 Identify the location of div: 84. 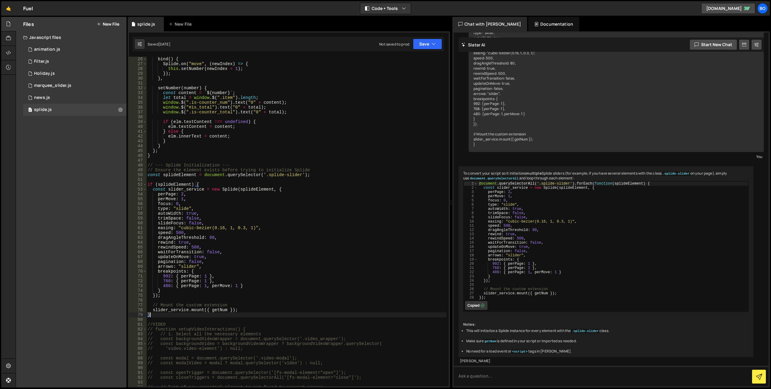
(138, 339).